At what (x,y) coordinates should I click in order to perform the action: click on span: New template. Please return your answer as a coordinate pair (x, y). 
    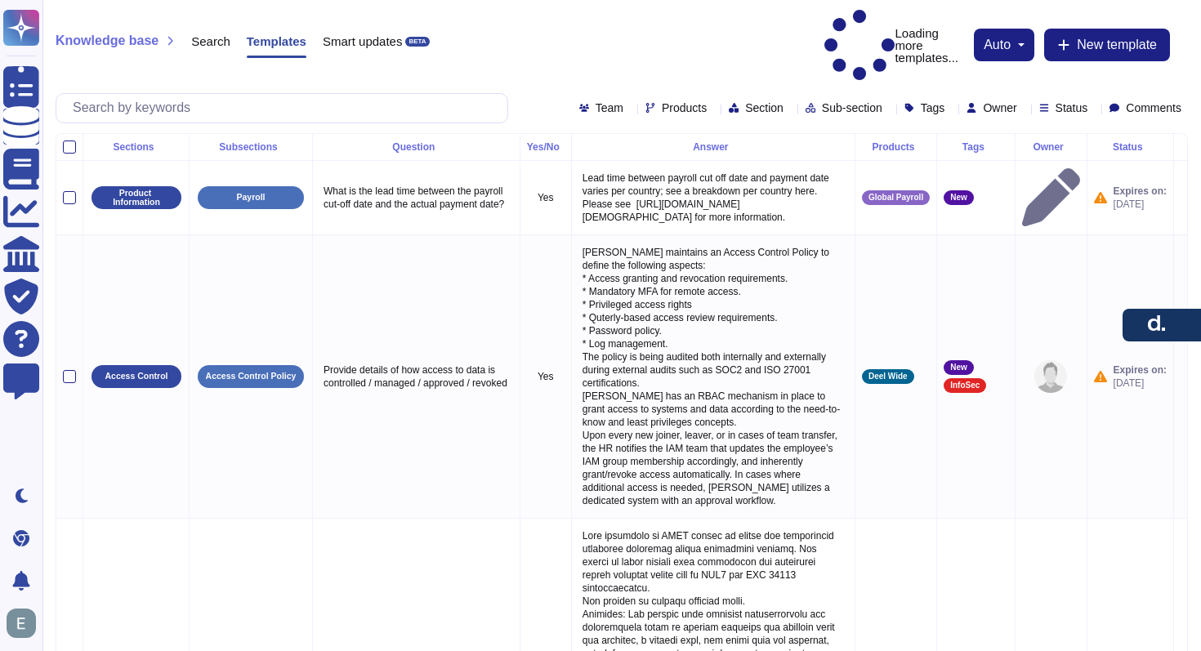
    Looking at the image, I should click on (1117, 45).